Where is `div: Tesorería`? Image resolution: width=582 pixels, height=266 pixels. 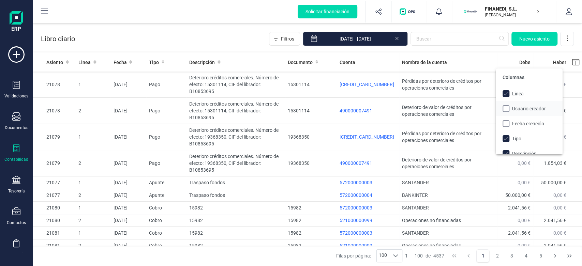 div: Tesorería is located at coordinates (16, 191).